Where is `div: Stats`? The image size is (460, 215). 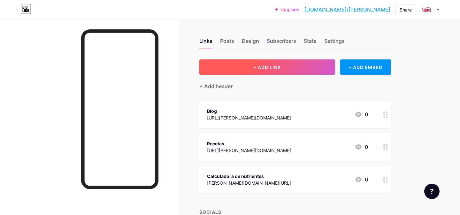 div: Stats is located at coordinates (310, 43).